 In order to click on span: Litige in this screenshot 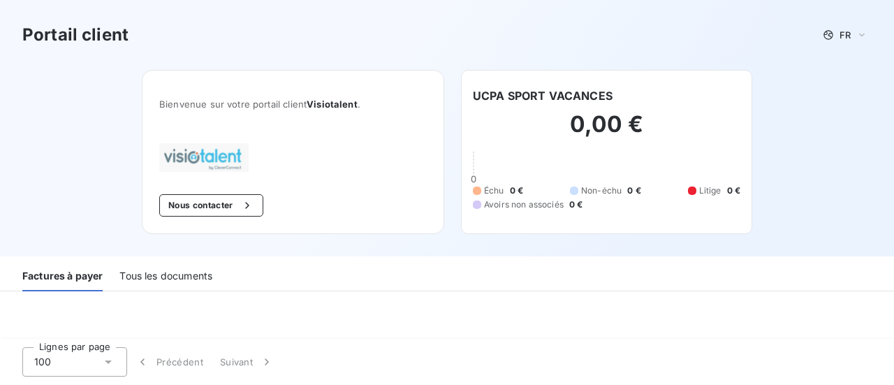, I will do `click(710, 191)`.